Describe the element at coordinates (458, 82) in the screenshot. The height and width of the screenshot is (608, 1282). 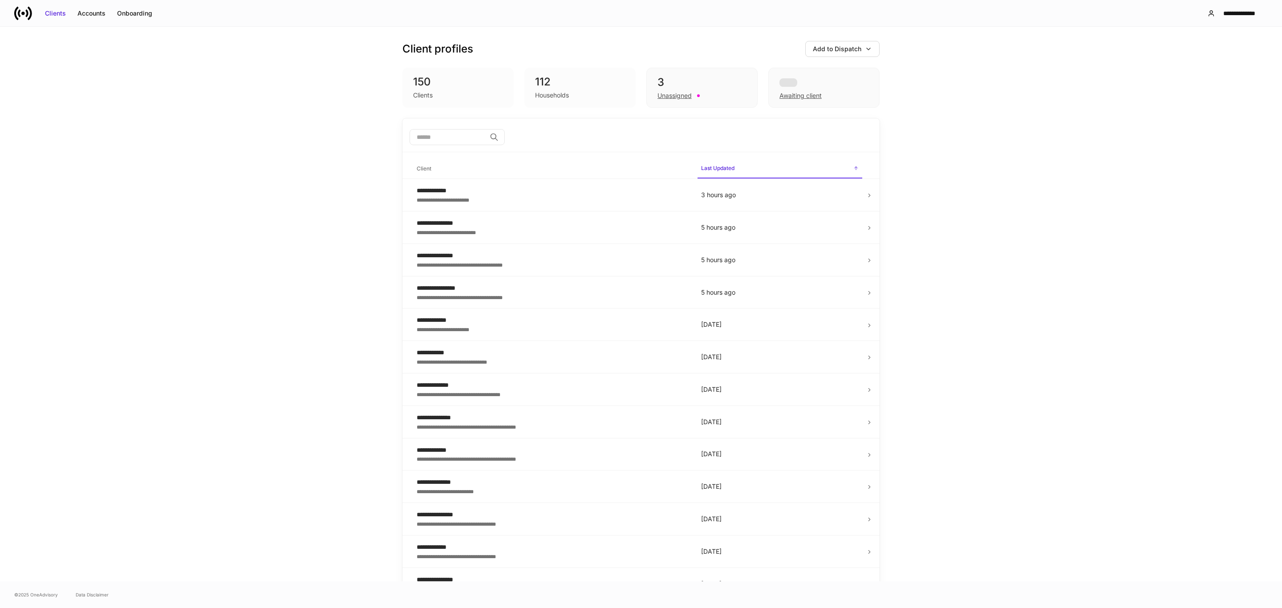
I see `div: 150` at that location.